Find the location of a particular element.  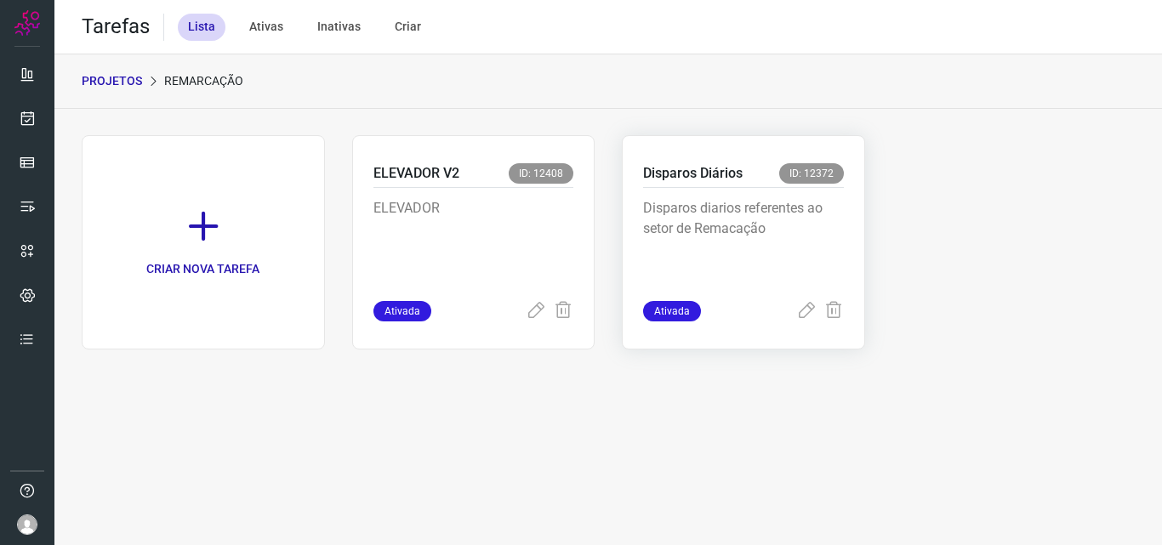

p: Disparos Diários is located at coordinates (692, 174).